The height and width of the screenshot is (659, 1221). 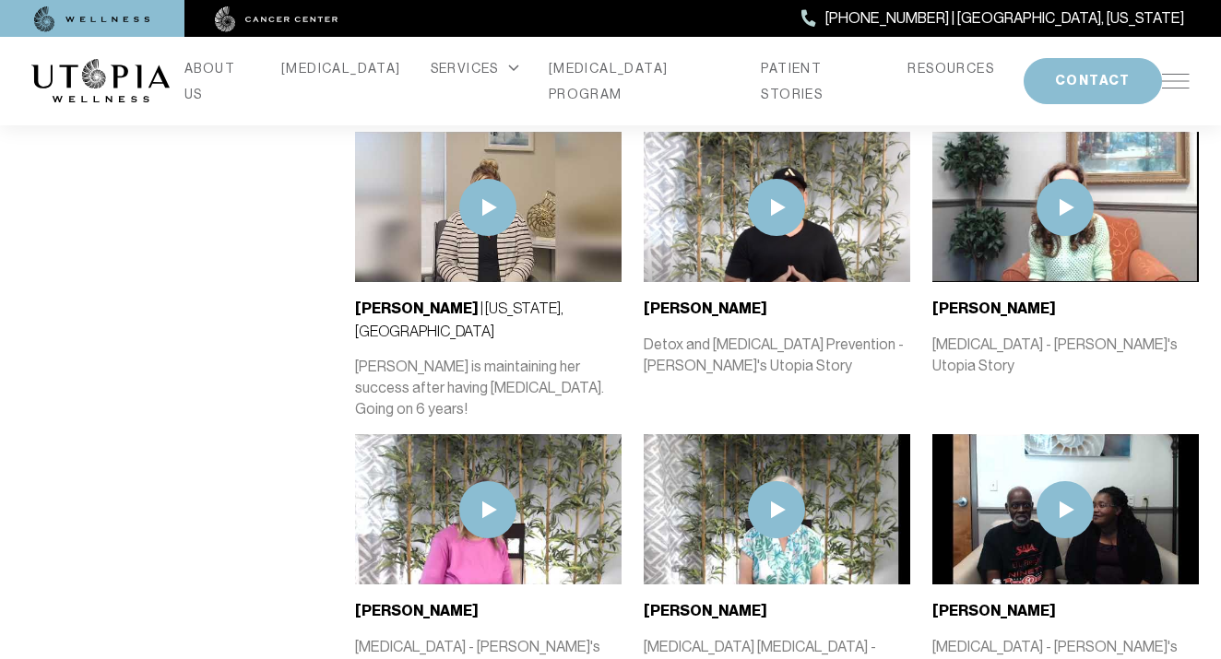 I want to click on img: wellness, so click(x=92, y=19).